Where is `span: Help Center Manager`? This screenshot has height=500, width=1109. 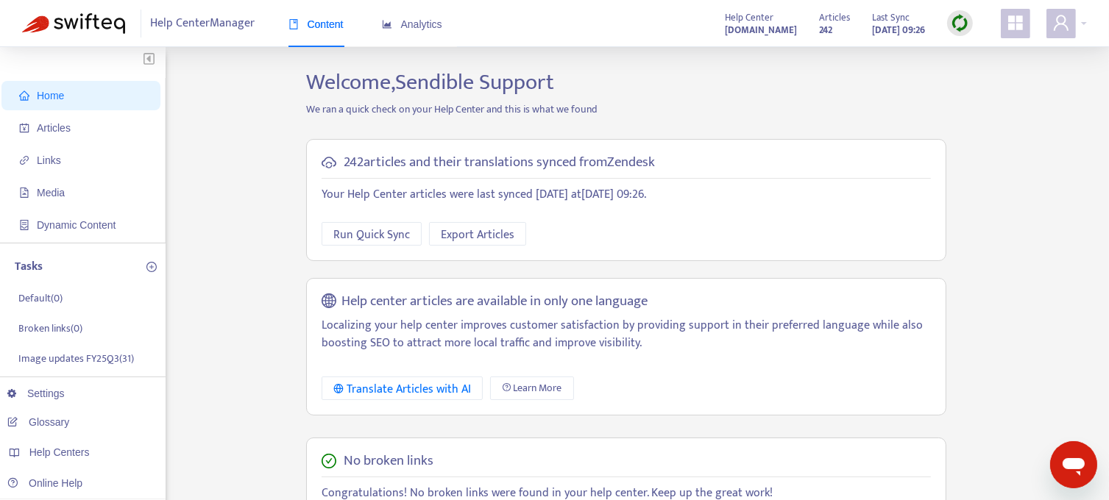
span: Help Center Manager is located at coordinates (203, 24).